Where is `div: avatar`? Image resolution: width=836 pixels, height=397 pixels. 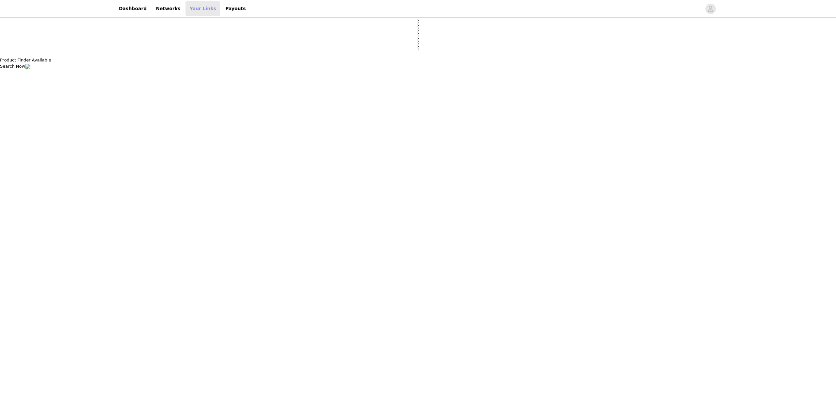 div: avatar is located at coordinates (710, 9).